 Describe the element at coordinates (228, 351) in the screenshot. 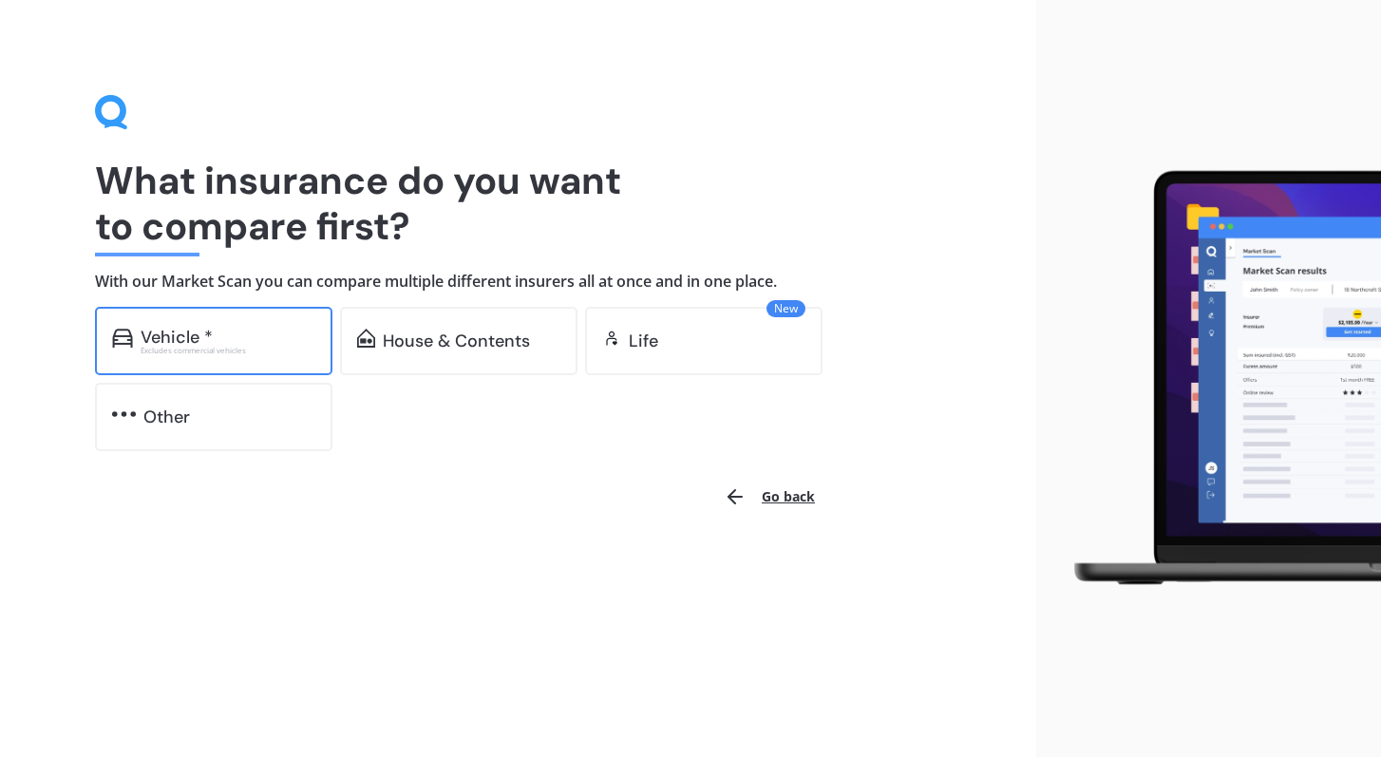

I see `div: Excludes commercial vehicles` at that location.